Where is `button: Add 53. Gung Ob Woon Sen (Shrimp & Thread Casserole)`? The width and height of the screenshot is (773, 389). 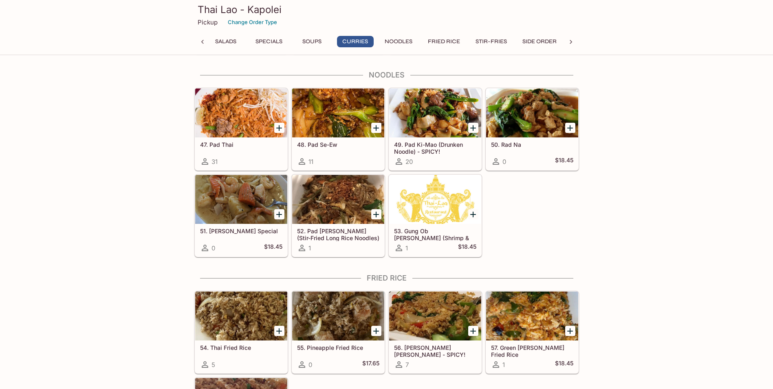
button: Add 53. Gung Ob Woon Sen (Shrimp & Thread Casserole) is located at coordinates (473, 214).